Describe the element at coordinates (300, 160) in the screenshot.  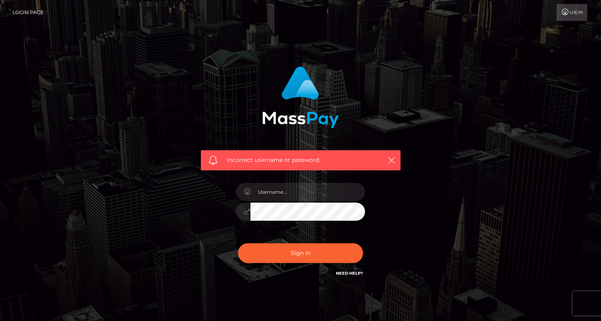
I see `span: Incorrect username or password.` at that location.